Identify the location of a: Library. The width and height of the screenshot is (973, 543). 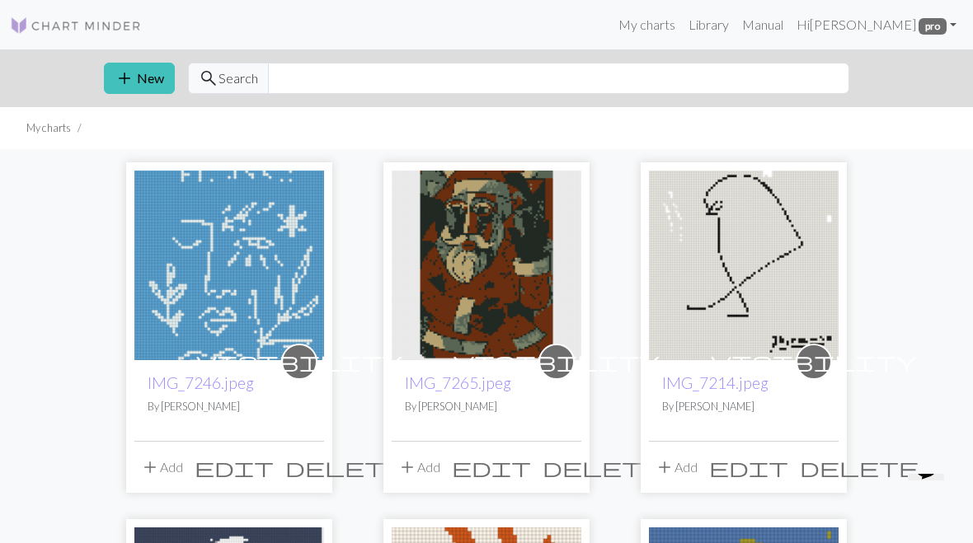
(708, 25).